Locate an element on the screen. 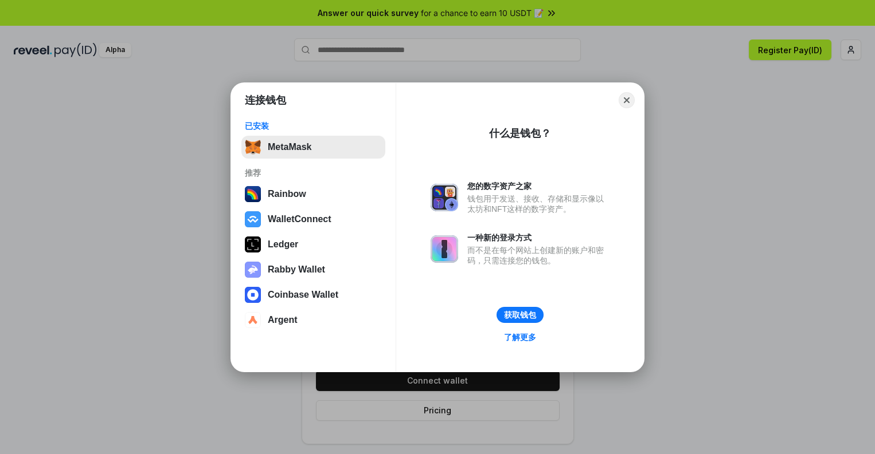  button: Ledger is located at coordinates (313, 245).